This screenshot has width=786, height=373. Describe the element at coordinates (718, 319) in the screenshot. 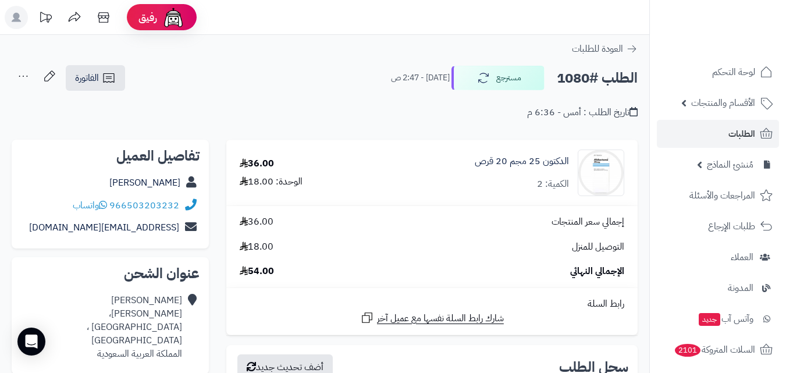

I see `a: وآتس آبجديد` at that location.